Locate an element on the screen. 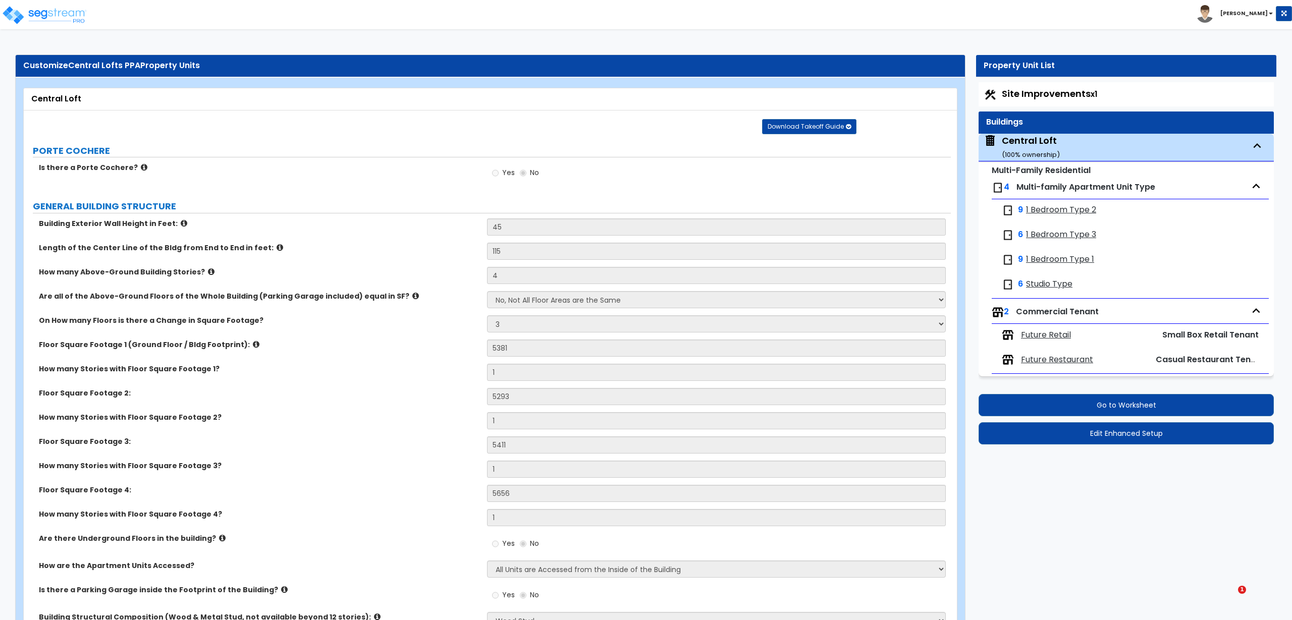  span: Casual Restaurant Tenant is located at coordinates (1210, 359).